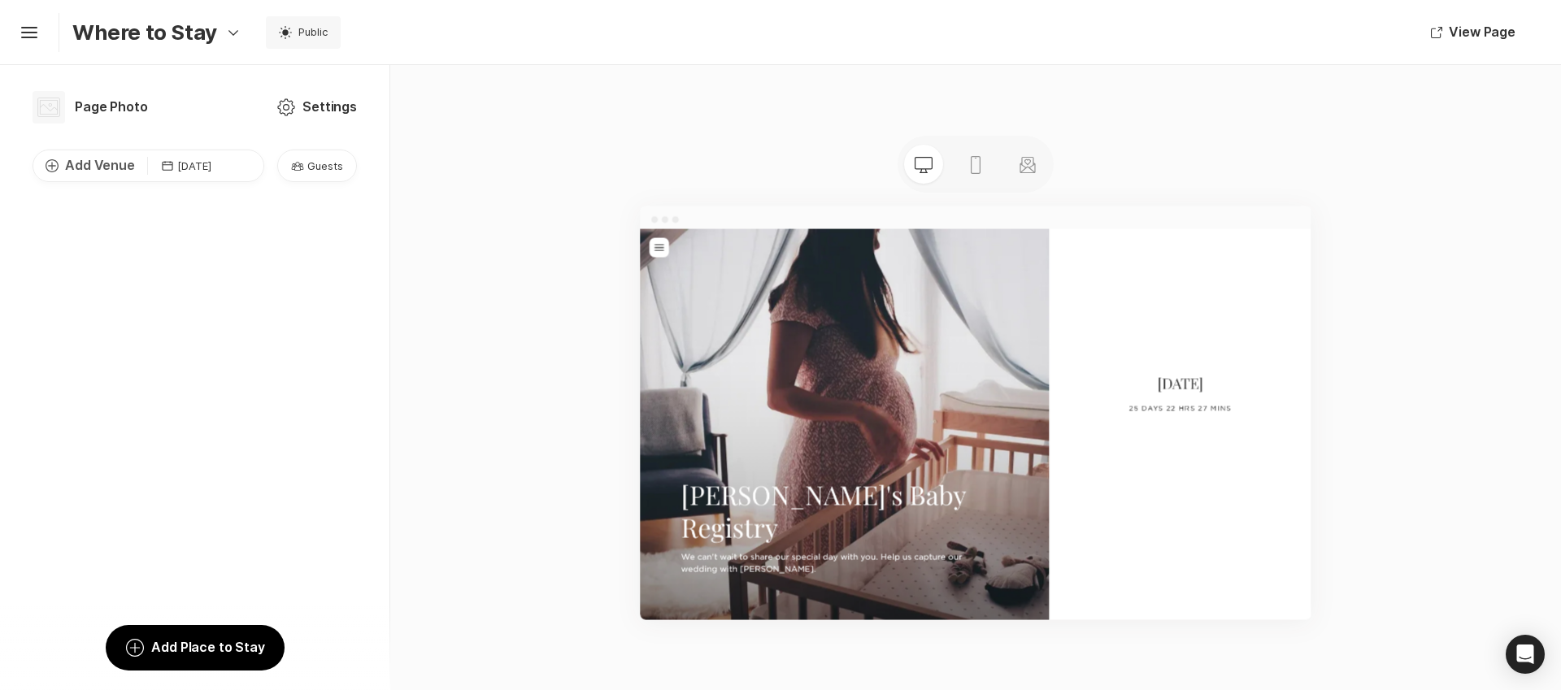  What do you see at coordinates (316, 107) in the screenshot?
I see `button: Settings` at bounding box center [316, 107].